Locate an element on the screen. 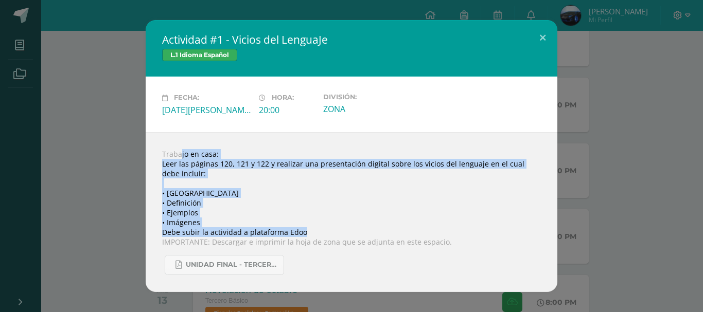 This screenshot has width=703, height=312. div: Trabajo en casa: Leer las páginas 120, 121 y 122 y realizar una presentación digital sobre los vi... is located at coordinates (352, 212).